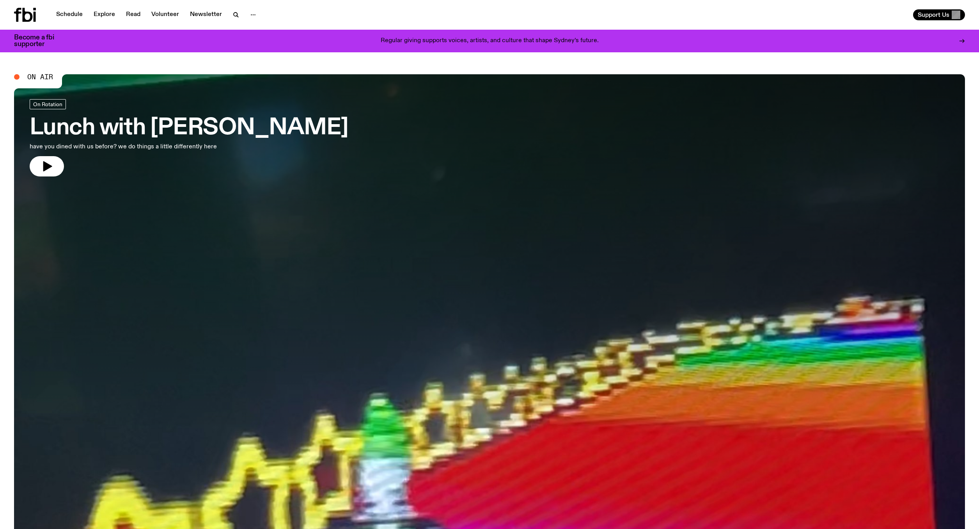  Describe the element at coordinates (48, 104) in the screenshot. I see `a: On Rotation` at that location.